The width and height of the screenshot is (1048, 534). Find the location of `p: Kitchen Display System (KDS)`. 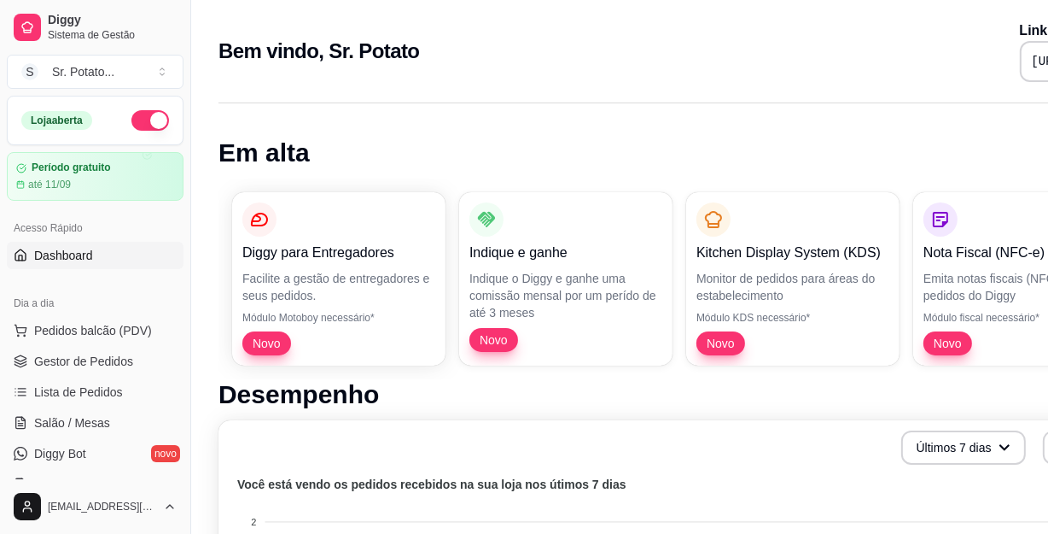

p: Kitchen Display System (KDS) is located at coordinates (793, 253).